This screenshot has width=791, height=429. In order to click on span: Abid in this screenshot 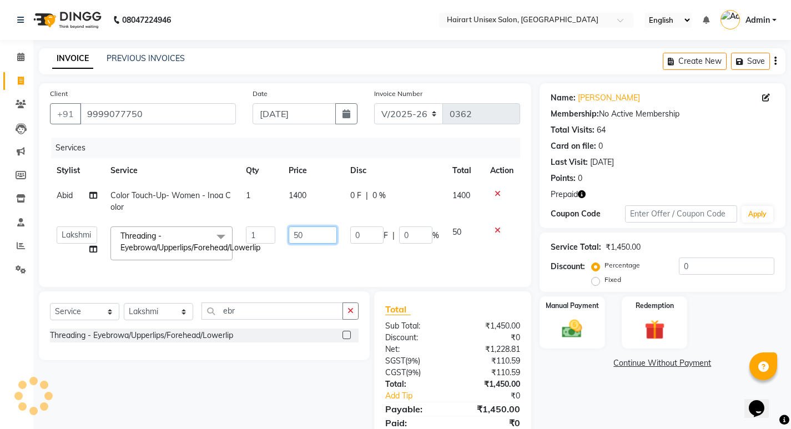, I will do `click(64, 195)`.